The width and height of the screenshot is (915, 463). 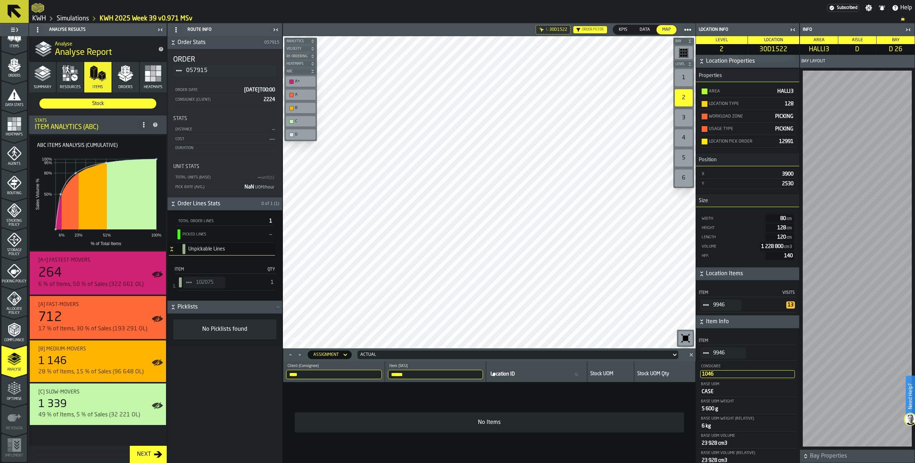 I want to click on span: label, so click(x=398, y=366).